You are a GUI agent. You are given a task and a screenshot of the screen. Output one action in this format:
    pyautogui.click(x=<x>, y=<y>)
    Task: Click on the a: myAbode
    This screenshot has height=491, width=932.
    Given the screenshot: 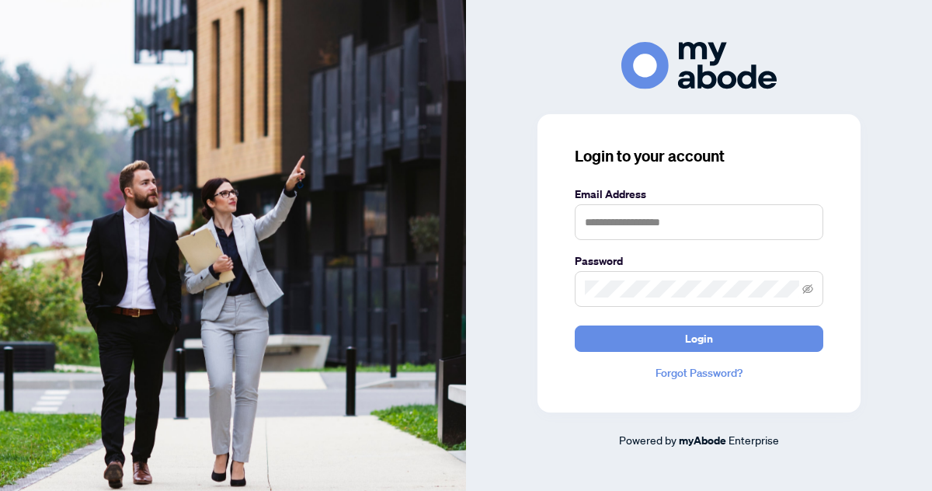 What is the action you would take?
    pyautogui.click(x=702, y=440)
    